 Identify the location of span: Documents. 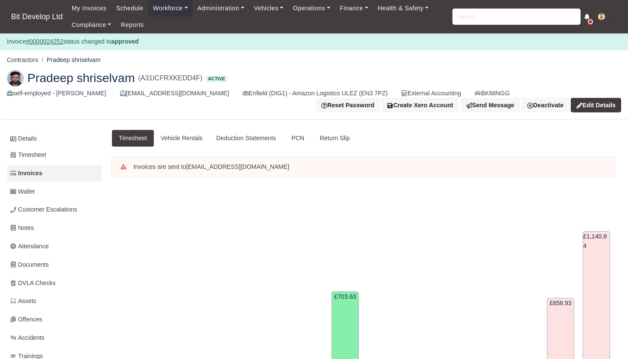
(29, 264).